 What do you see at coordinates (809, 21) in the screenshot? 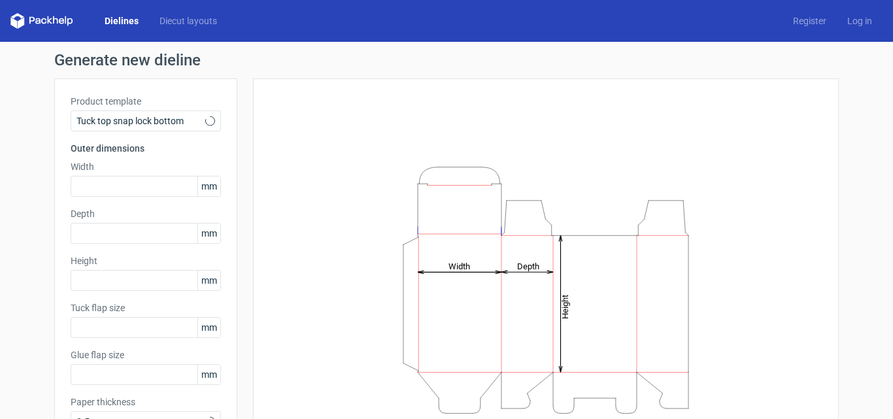
I see `a: Register` at bounding box center [809, 21].